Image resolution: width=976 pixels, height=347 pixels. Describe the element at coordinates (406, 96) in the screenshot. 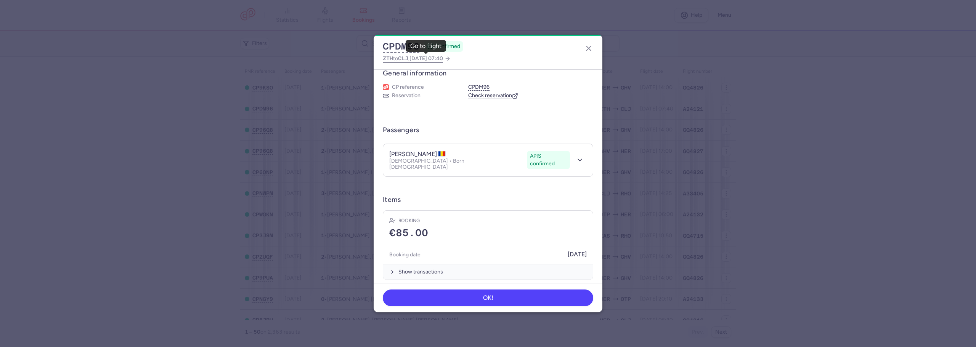

I see `span: Reservation` at that location.